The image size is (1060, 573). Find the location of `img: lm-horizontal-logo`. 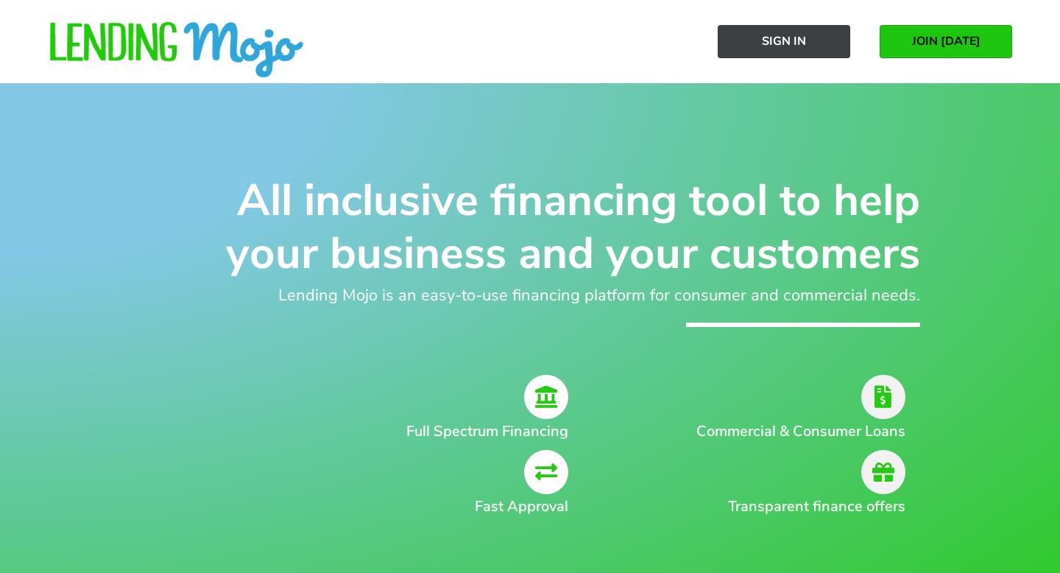

img: lm-horizontal-logo is located at coordinates (177, 51).